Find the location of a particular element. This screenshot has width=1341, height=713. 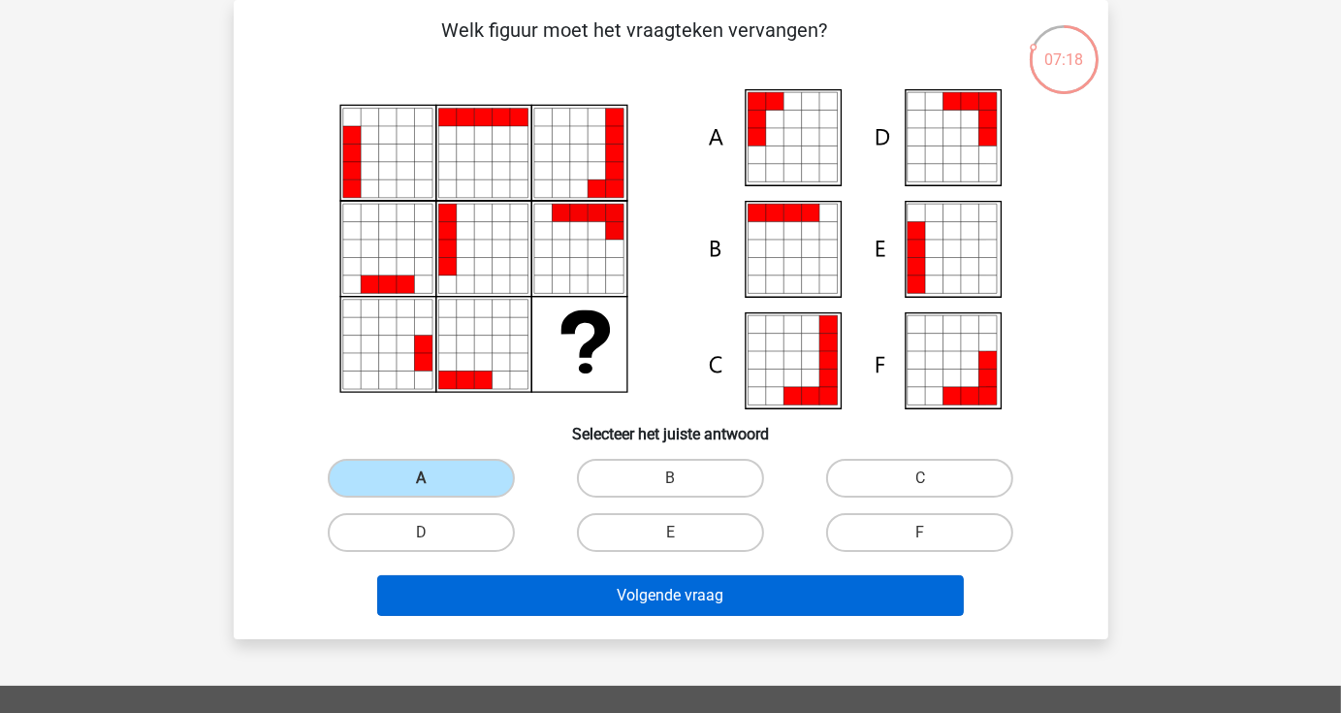

label: E is located at coordinates (670, 532).